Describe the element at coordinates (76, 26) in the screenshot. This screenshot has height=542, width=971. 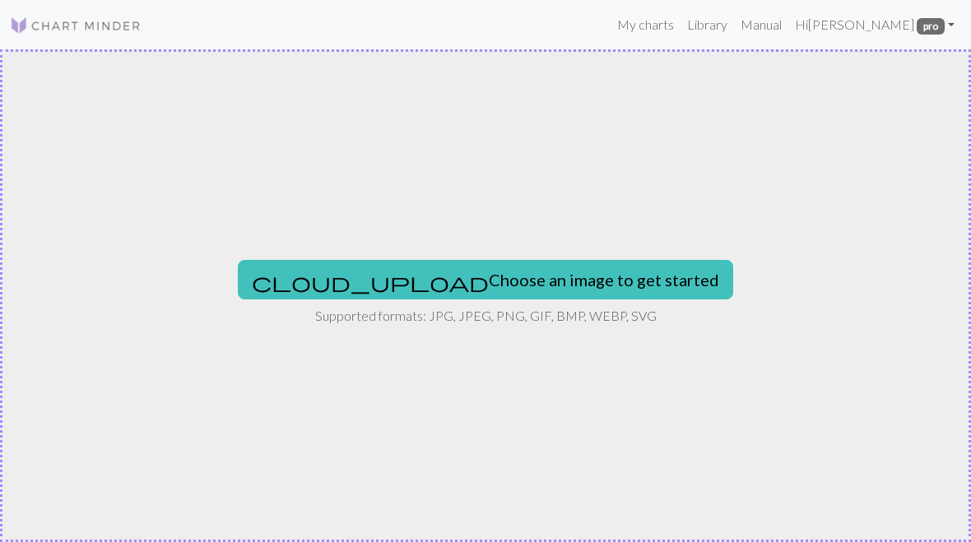
I see `img: Logo` at that location.